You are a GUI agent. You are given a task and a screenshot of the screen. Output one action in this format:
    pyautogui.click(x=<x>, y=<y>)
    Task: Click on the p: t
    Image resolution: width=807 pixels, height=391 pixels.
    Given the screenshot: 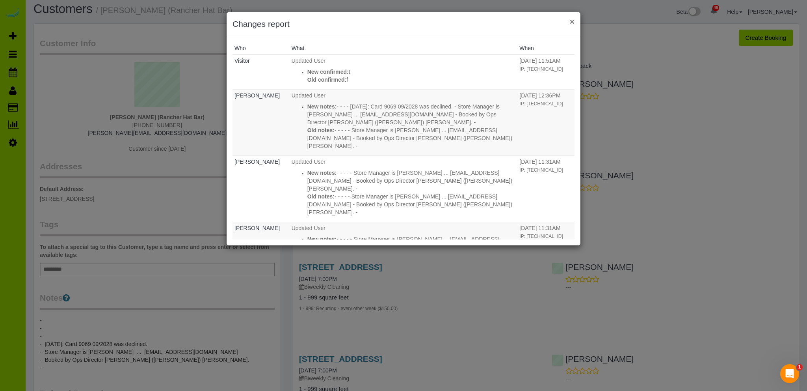 What is the action you would take?
    pyautogui.click(x=412, y=72)
    